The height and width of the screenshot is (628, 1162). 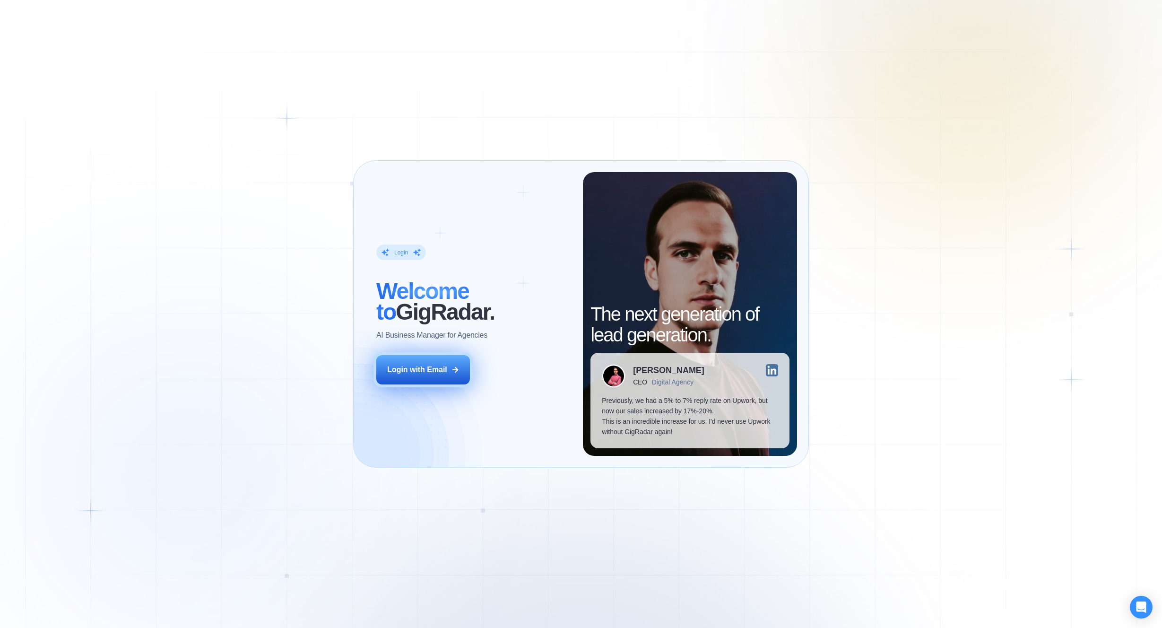 I want to click on p: Previously, we had a 5% to 7% reply rate on Upwork, but now our sales increased by 17%-20%. This ..., so click(x=689, y=416).